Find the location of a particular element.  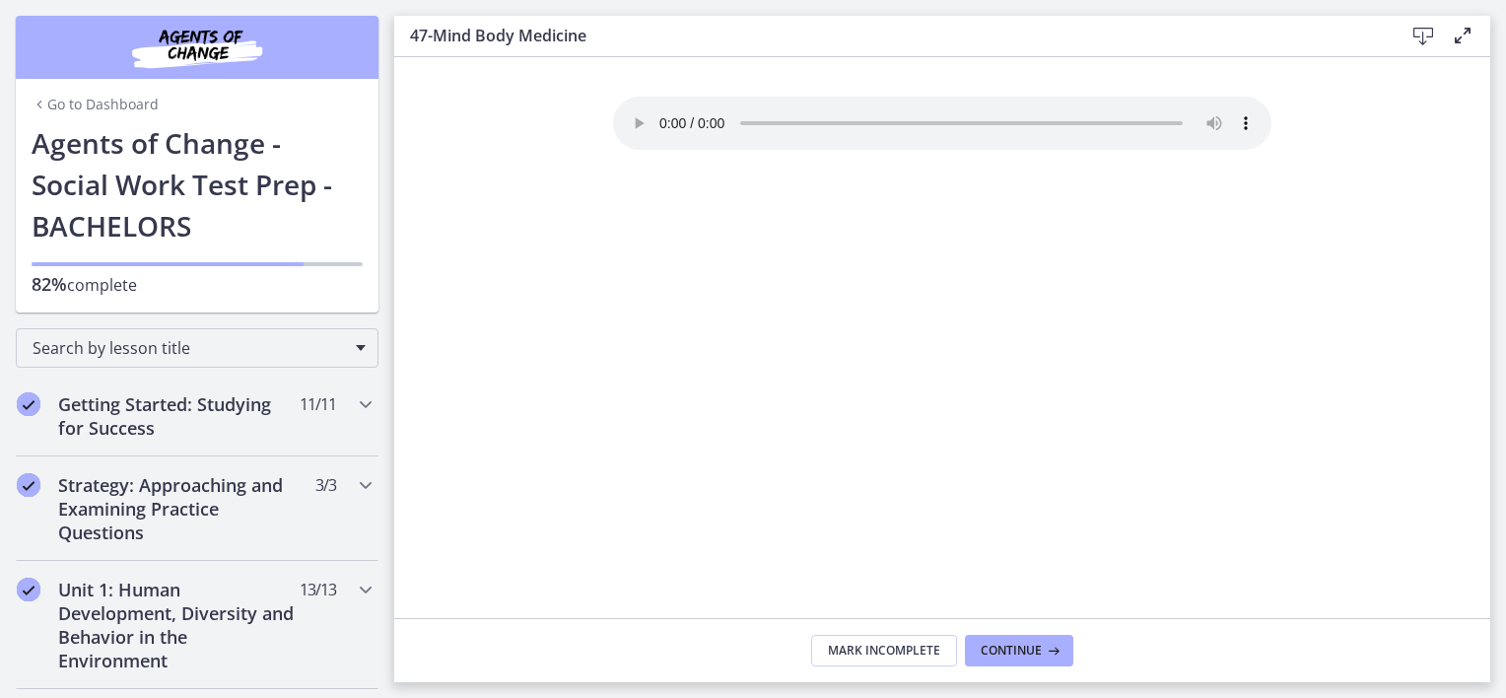

h2: Unit 1: Human Development, Diversity and Behavior in the Environment is located at coordinates (178, 625).